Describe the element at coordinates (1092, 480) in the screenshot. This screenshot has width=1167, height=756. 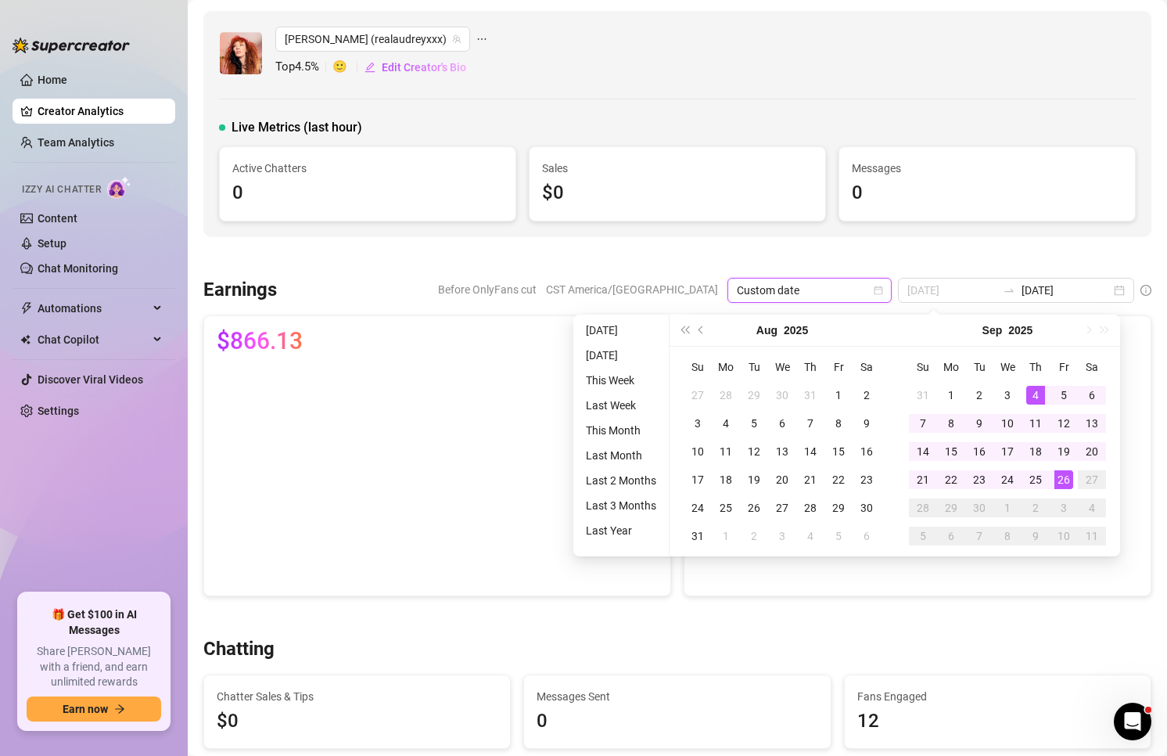
I see `div: 27` at that location.